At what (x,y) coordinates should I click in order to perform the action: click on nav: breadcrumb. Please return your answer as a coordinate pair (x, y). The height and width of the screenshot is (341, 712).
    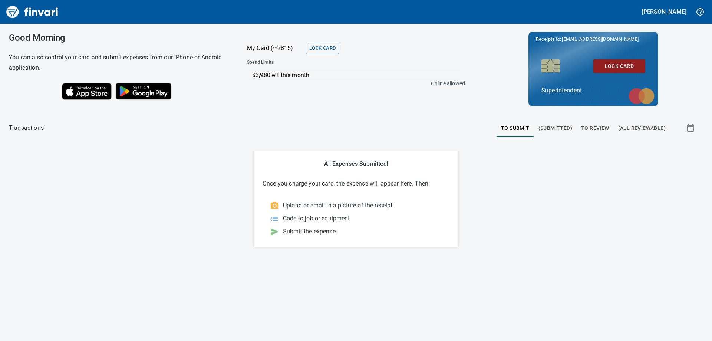
    Looking at the image, I should click on (26, 128).